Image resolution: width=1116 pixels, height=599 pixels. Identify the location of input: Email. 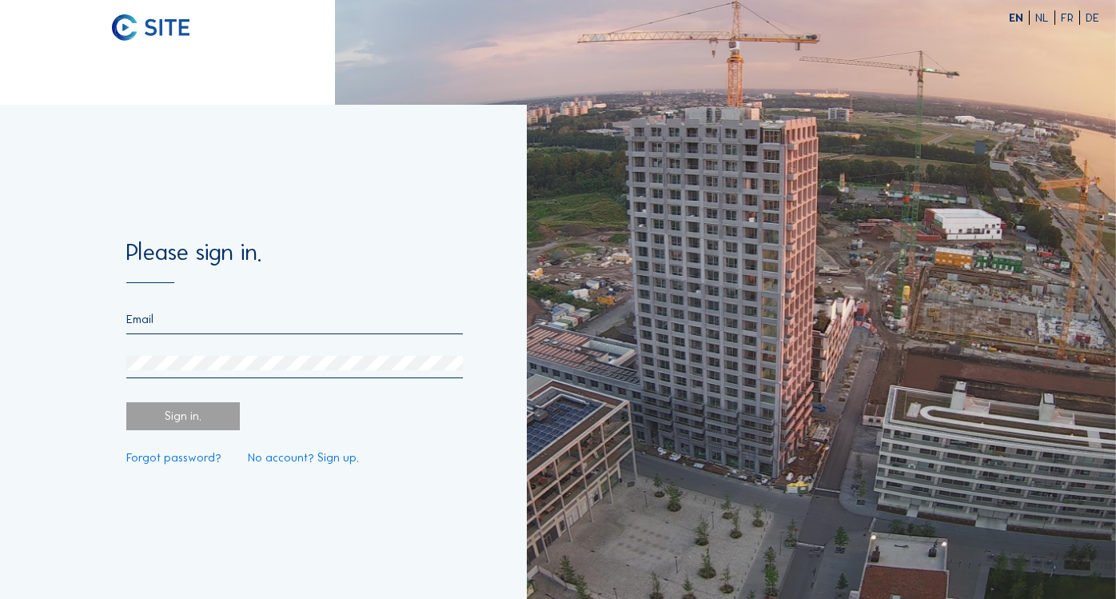
(294, 319).